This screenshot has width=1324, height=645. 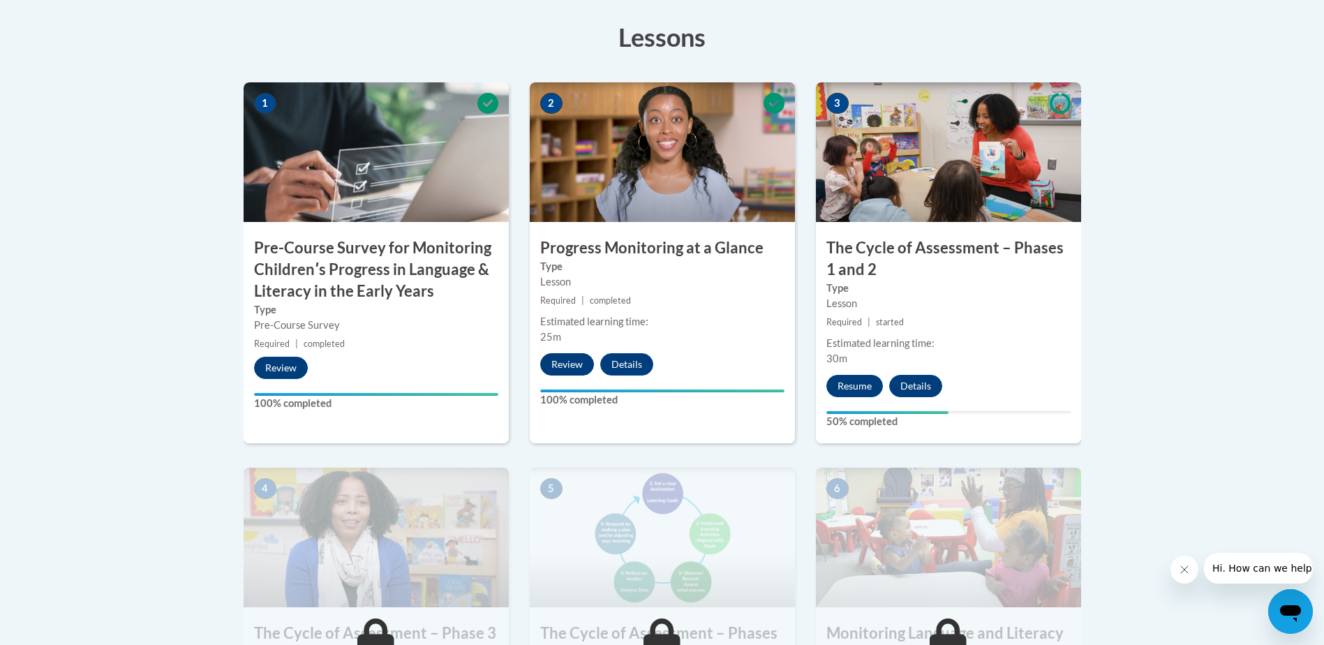 What do you see at coordinates (837, 358) in the screenshot?
I see `span: 30m` at bounding box center [837, 358].